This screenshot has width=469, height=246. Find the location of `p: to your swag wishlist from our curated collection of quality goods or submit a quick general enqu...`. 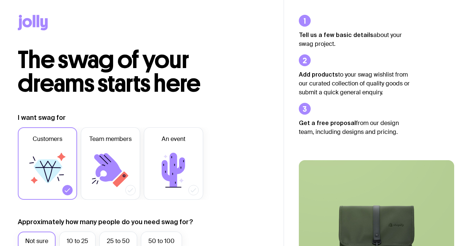

p: to your swag wishlist from our curated collection of quality goods or submit a quick general enqu... is located at coordinates (354, 83).